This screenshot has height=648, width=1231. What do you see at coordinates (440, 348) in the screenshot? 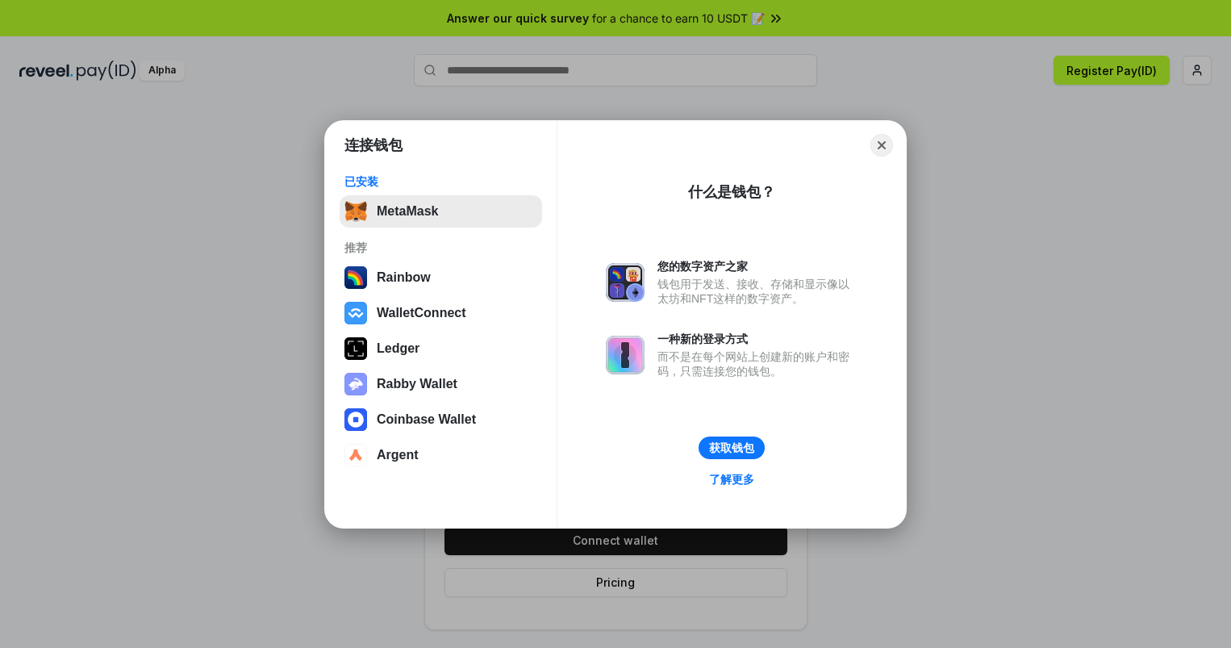
I see `button: Ledger` at bounding box center [440, 348].